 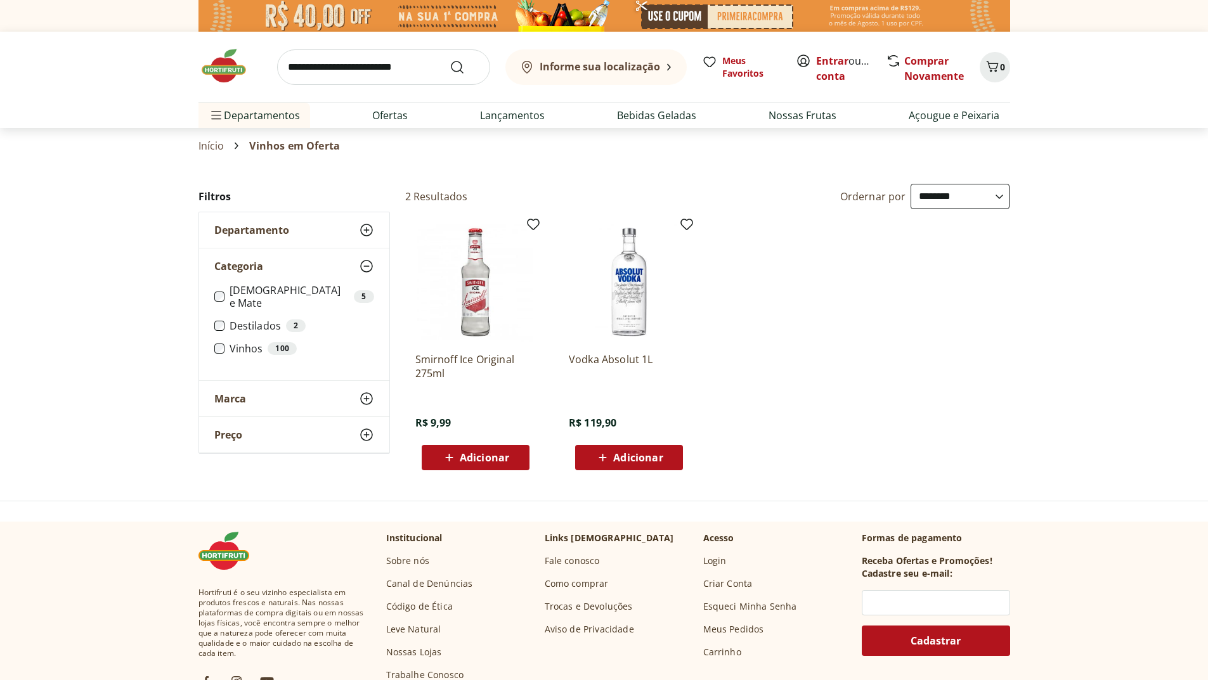 I want to click on p: Smirnoff Ice Original 275ml, so click(x=476, y=367).